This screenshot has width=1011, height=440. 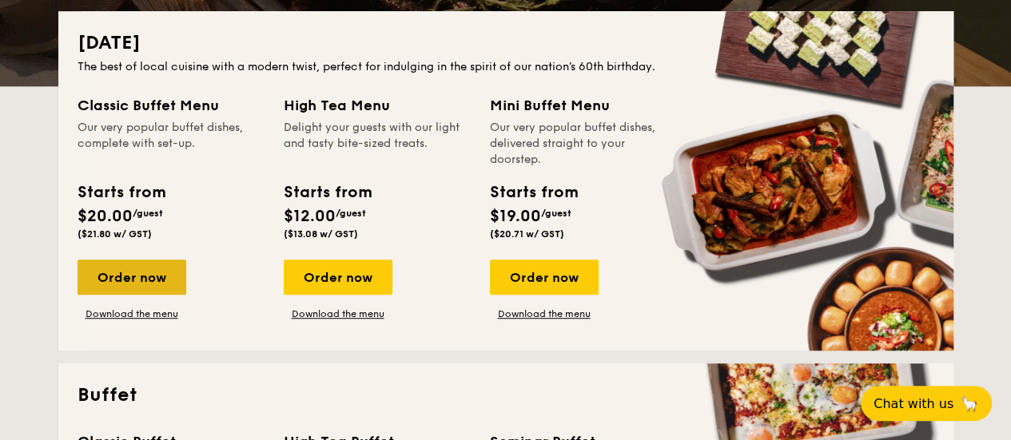 What do you see at coordinates (377, 144) in the screenshot?
I see `div: Delight your guests with our light and tasty bite-sized treats.` at bounding box center [377, 144].